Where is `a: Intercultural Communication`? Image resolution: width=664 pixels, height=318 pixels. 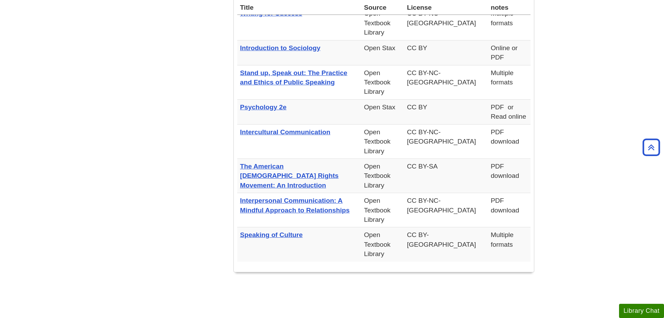
a: Intercultural Communication is located at coordinates (285, 132).